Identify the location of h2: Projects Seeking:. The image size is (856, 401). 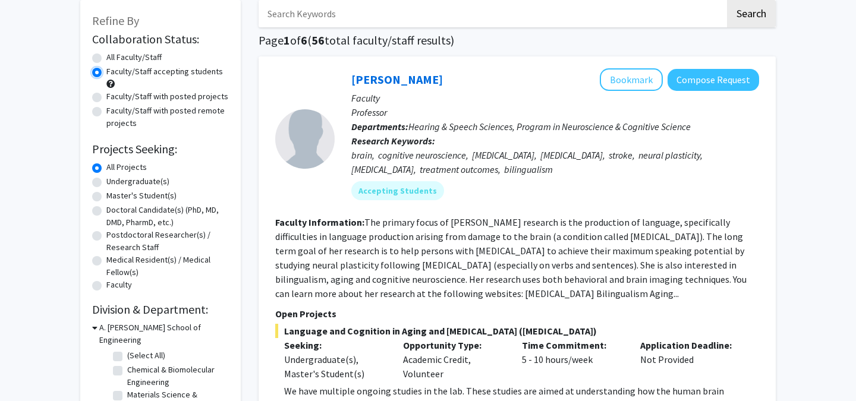
(161, 149).